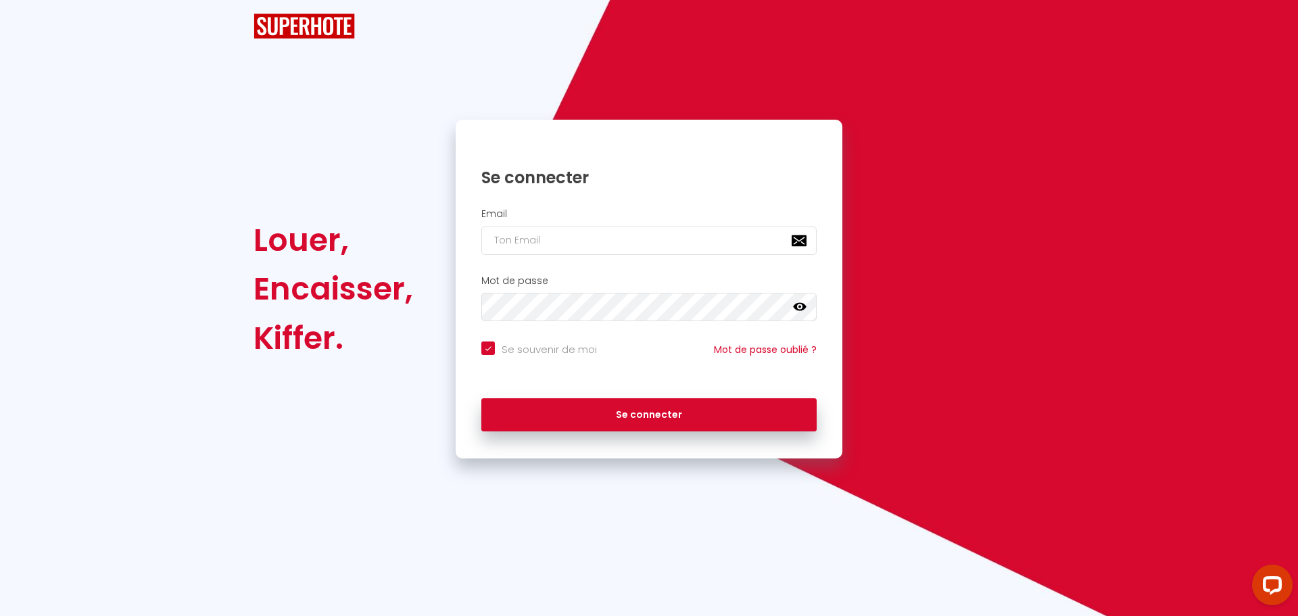  I want to click on div: Encaisser,, so click(333, 289).